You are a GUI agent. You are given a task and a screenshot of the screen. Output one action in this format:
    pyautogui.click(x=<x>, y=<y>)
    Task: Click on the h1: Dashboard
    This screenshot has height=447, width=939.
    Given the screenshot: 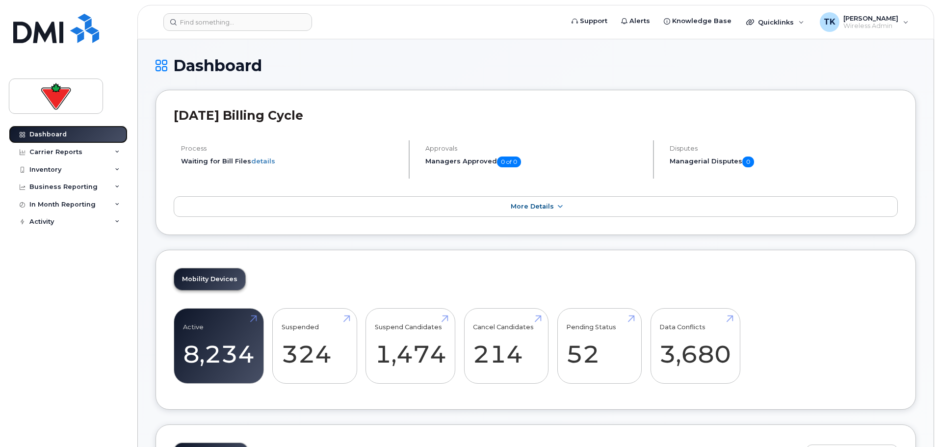 What is the action you would take?
    pyautogui.click(x=536, y=65)
    